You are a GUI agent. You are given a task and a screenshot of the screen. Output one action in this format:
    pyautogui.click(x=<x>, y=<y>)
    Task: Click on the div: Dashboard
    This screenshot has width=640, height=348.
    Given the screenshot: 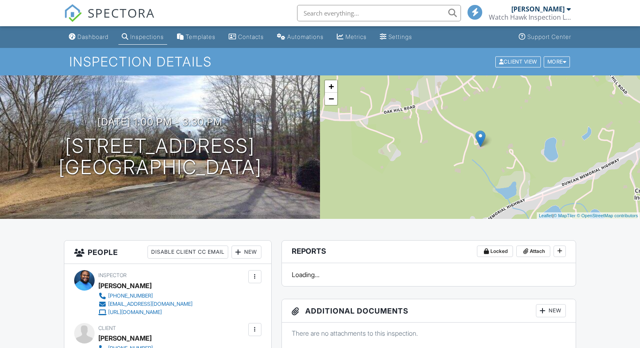 What is the action you would take?
    pyautogui.click(x=93, y=36)
    